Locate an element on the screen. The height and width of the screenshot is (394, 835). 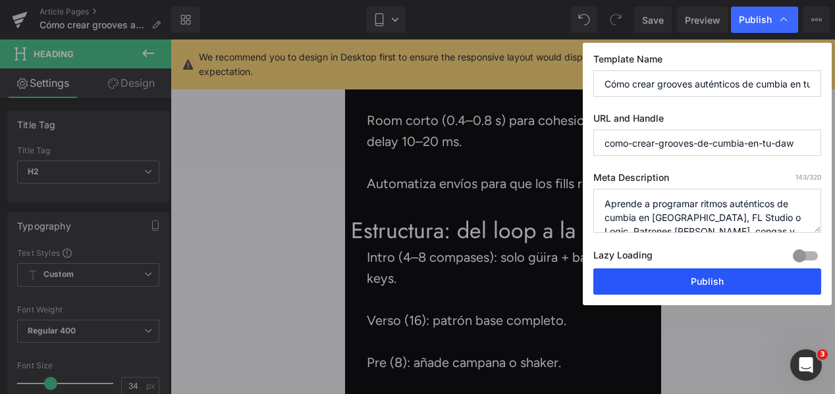
p: Ambiente is located at coordinates (158, 39).